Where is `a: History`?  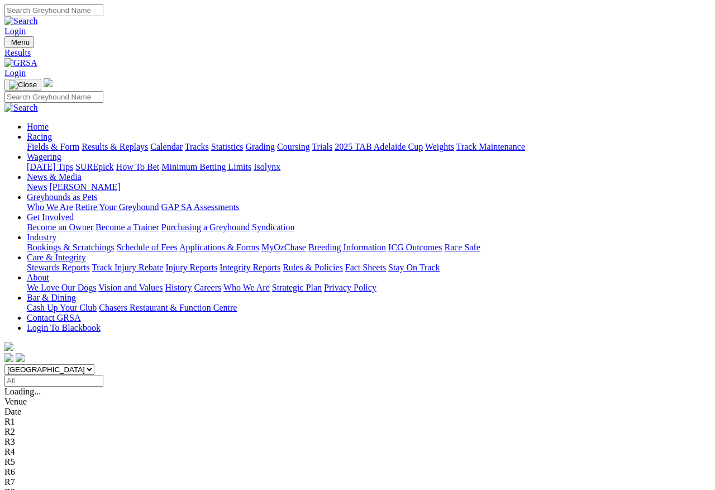 a: History is located at coordinates (178, 287).